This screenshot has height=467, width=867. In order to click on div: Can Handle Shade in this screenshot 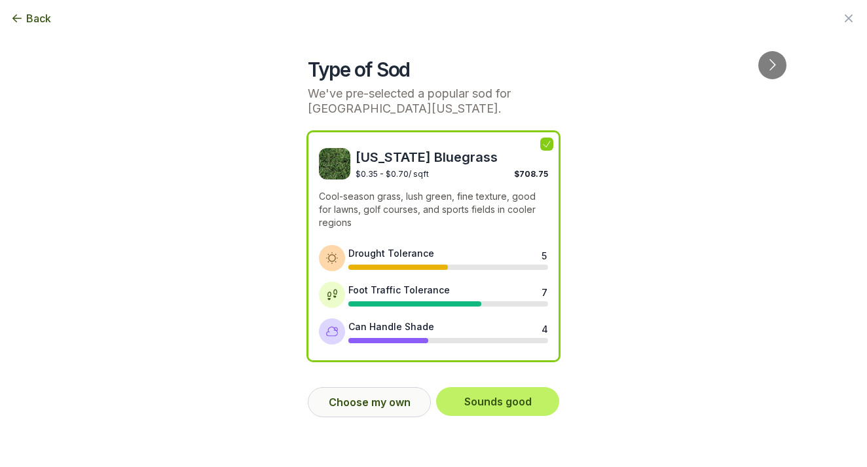, I will do `click(391, 326)`.